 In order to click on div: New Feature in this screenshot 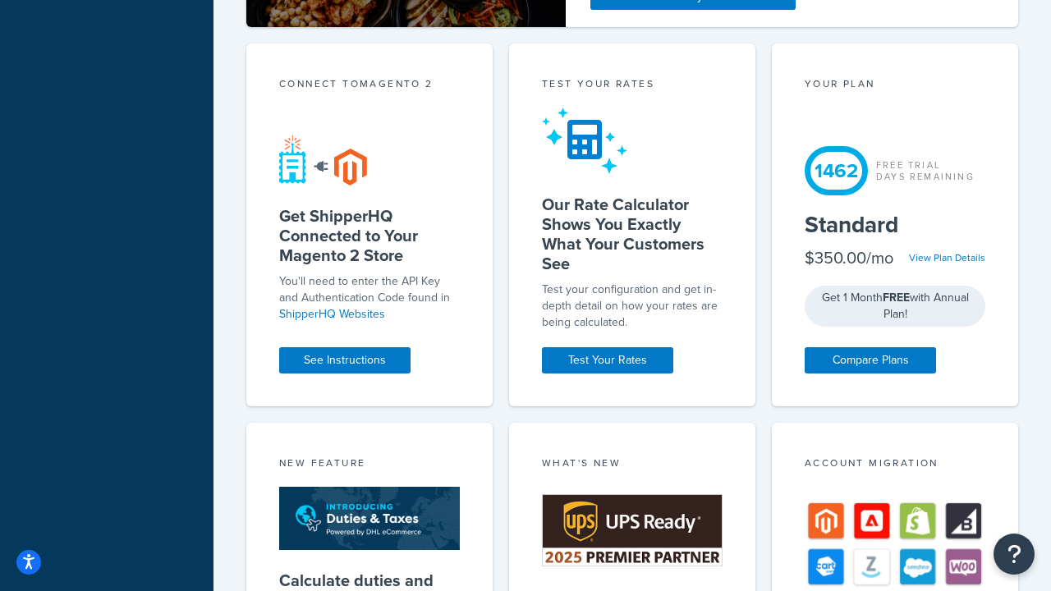, I will do `click(370, 465)`.